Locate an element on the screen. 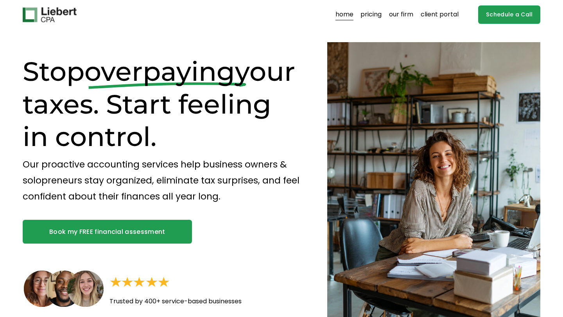 The height and width of the screenshot is (317, 563). a: our firm is located at coordinates (401, 15).